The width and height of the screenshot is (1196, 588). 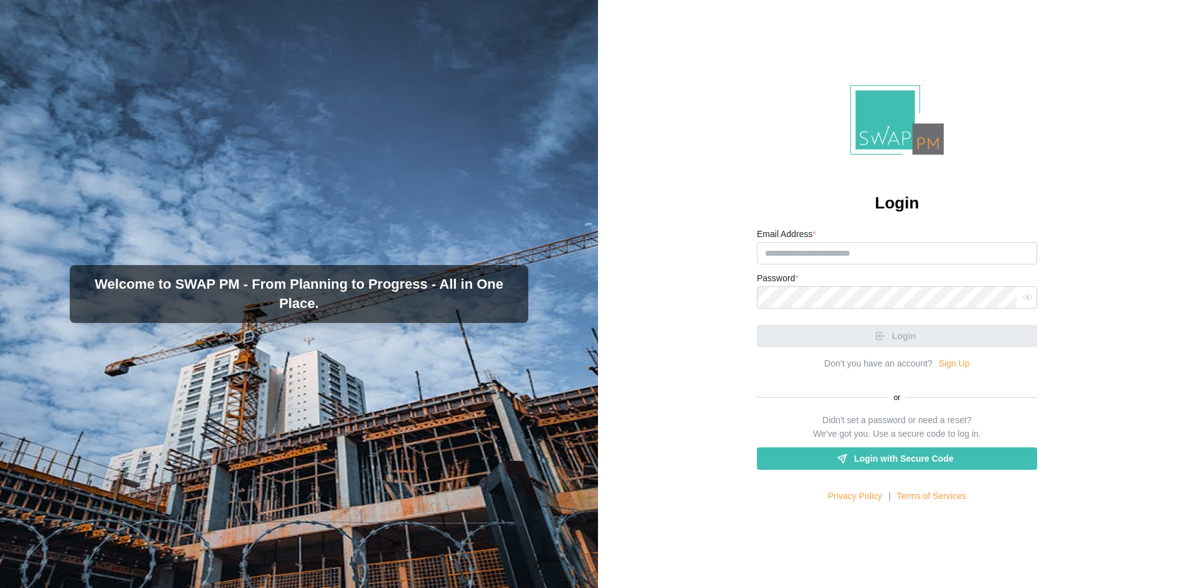 What do you see at coordinates (903, 459) in the screenshot?
I see `span: Login with Secure Code` at bounding box center [903, 459].